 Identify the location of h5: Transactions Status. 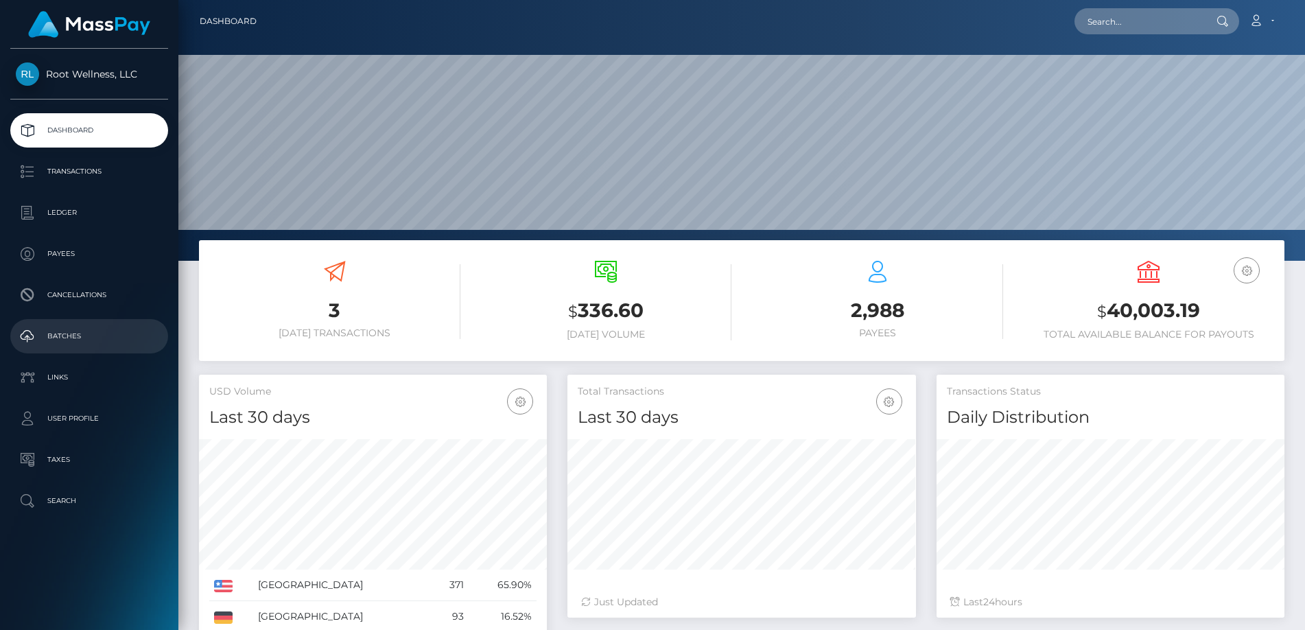
(1111, 392).